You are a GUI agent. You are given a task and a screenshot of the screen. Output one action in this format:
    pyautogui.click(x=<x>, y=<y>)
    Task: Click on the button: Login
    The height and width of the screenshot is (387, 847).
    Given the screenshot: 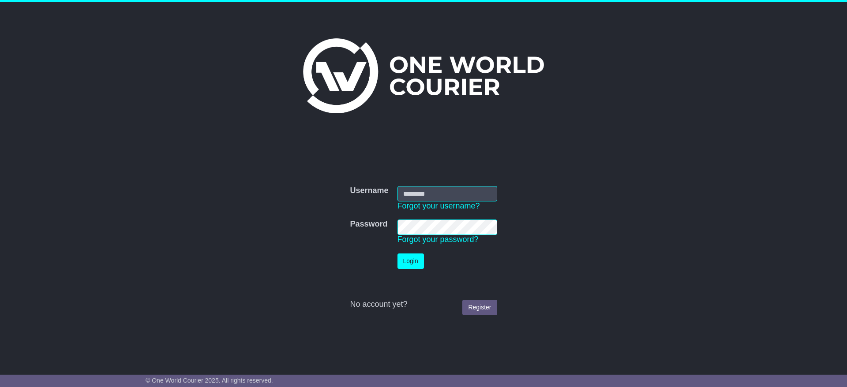 What is the action you would take?
    pyautogui.click(x=410, y=261)
    